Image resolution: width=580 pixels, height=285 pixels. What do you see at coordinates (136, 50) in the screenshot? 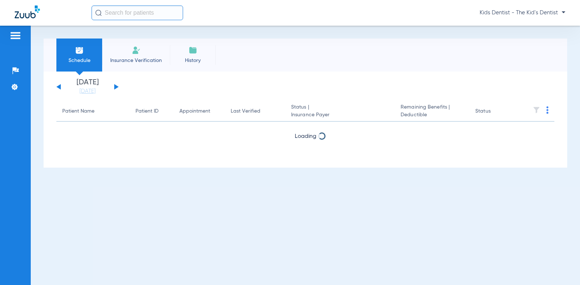
I see `img: Manual Insurance Verification` at bounding box center [136, 50].